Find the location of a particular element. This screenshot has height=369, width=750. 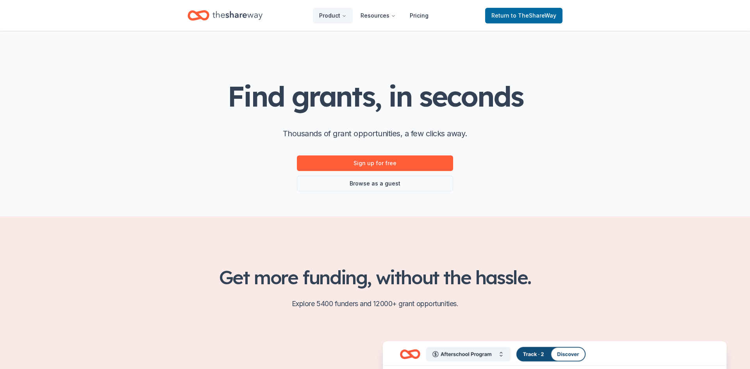

p: Explore 5400 funders and 12000+ grant opportunities. is located at coordinates (375, 304).